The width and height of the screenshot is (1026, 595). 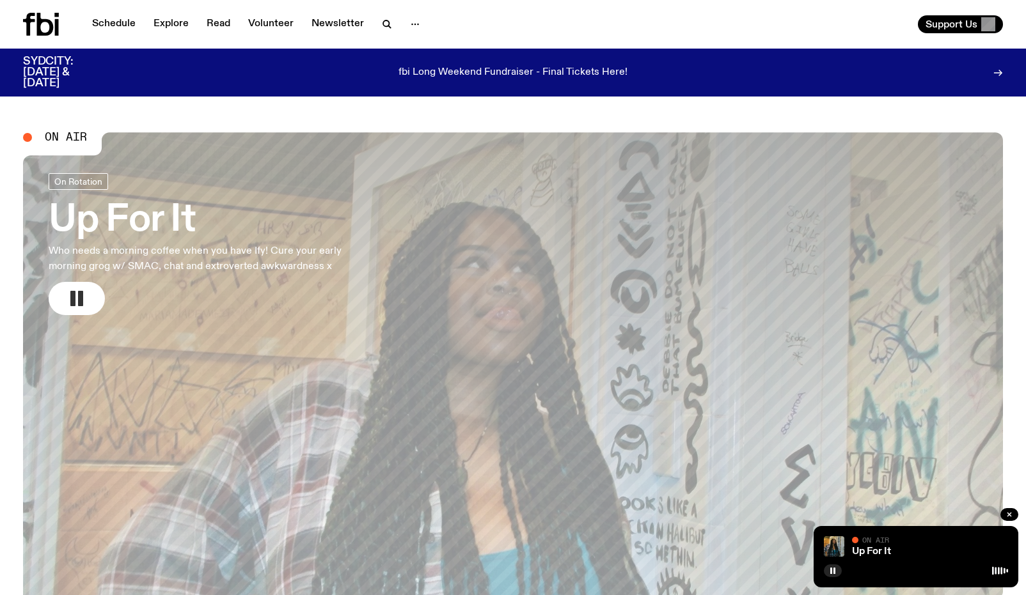 I want to click on a: Up For It, so click(x=871, y=552).